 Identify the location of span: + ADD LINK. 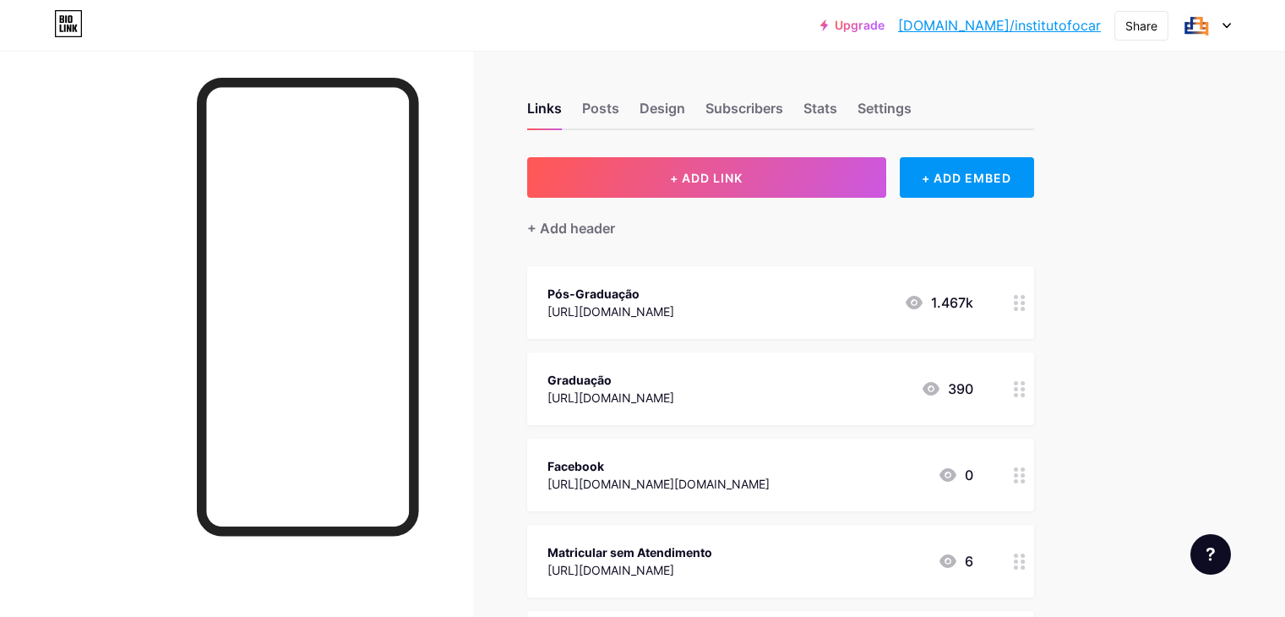
(706, 177).